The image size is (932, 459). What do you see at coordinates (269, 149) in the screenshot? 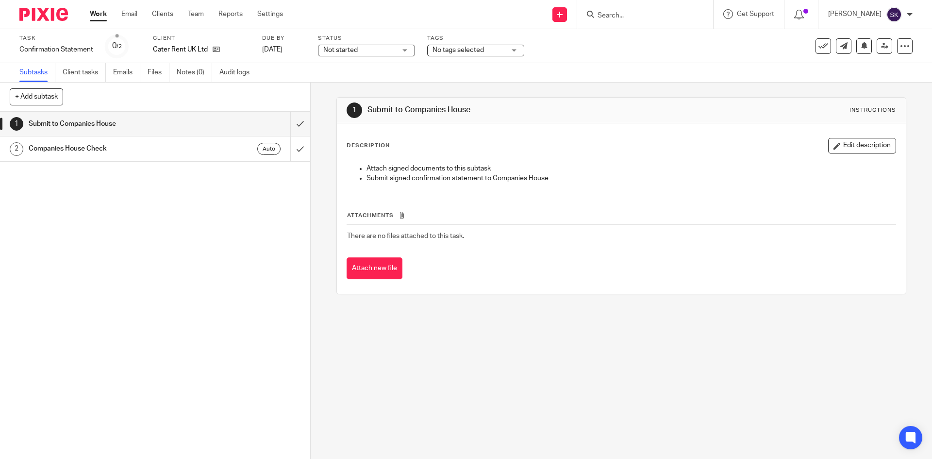
I see `div: Auto` at bounding box center [269, 149].